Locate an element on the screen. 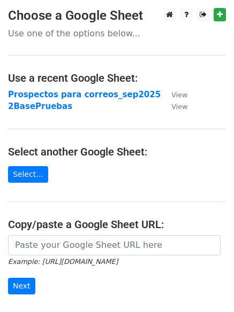 The image size is (234, 312). strong: Prospectos para correos_sep2025 is located at coordinates (84, 95).